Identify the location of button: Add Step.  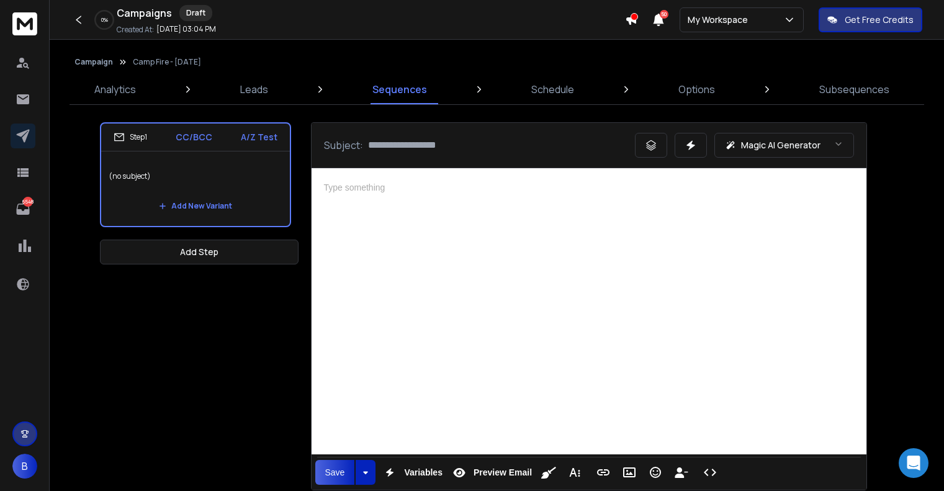
(199, 252).